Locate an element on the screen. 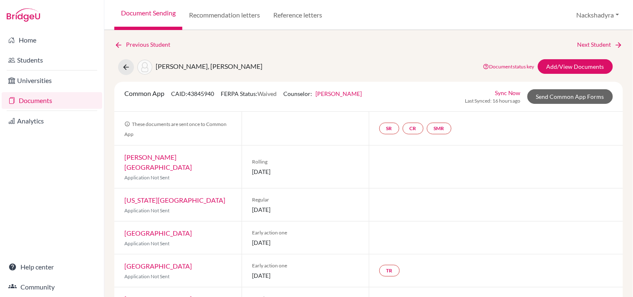  a: Help center is located at coordinates (52, 267).